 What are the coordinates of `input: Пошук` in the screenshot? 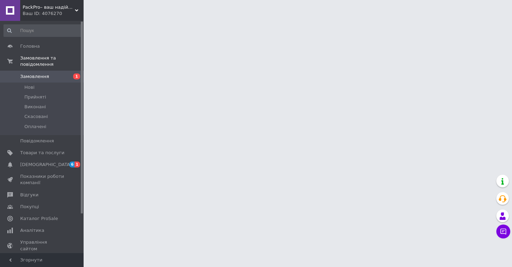 It's located at (43, 31).